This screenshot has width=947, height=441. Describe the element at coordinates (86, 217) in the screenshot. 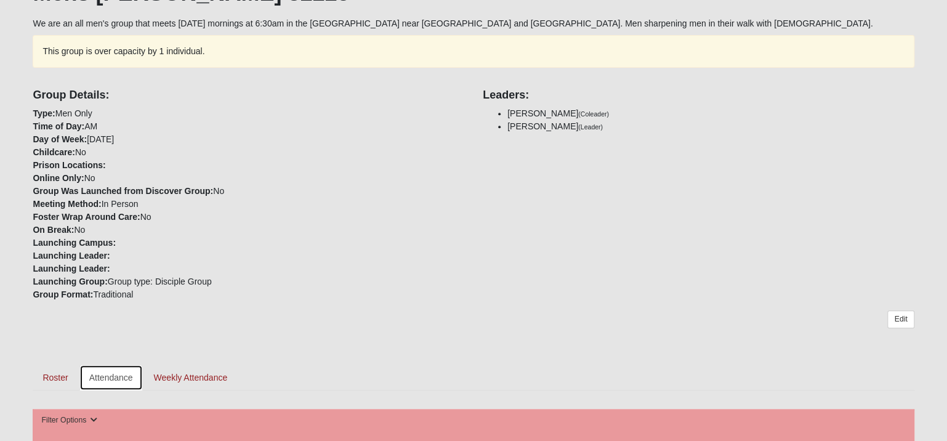

I see `strong: Foster Wrap Around Care:` at that location.